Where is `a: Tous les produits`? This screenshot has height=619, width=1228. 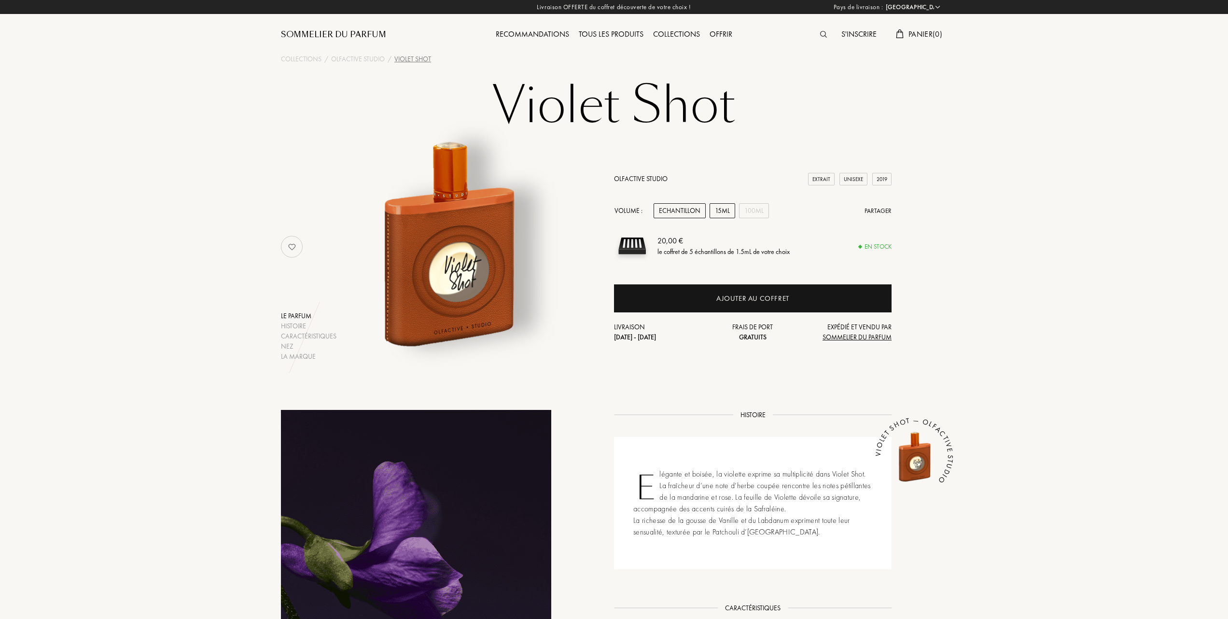 a: Tous les produits is located at coordinates (611, 34).